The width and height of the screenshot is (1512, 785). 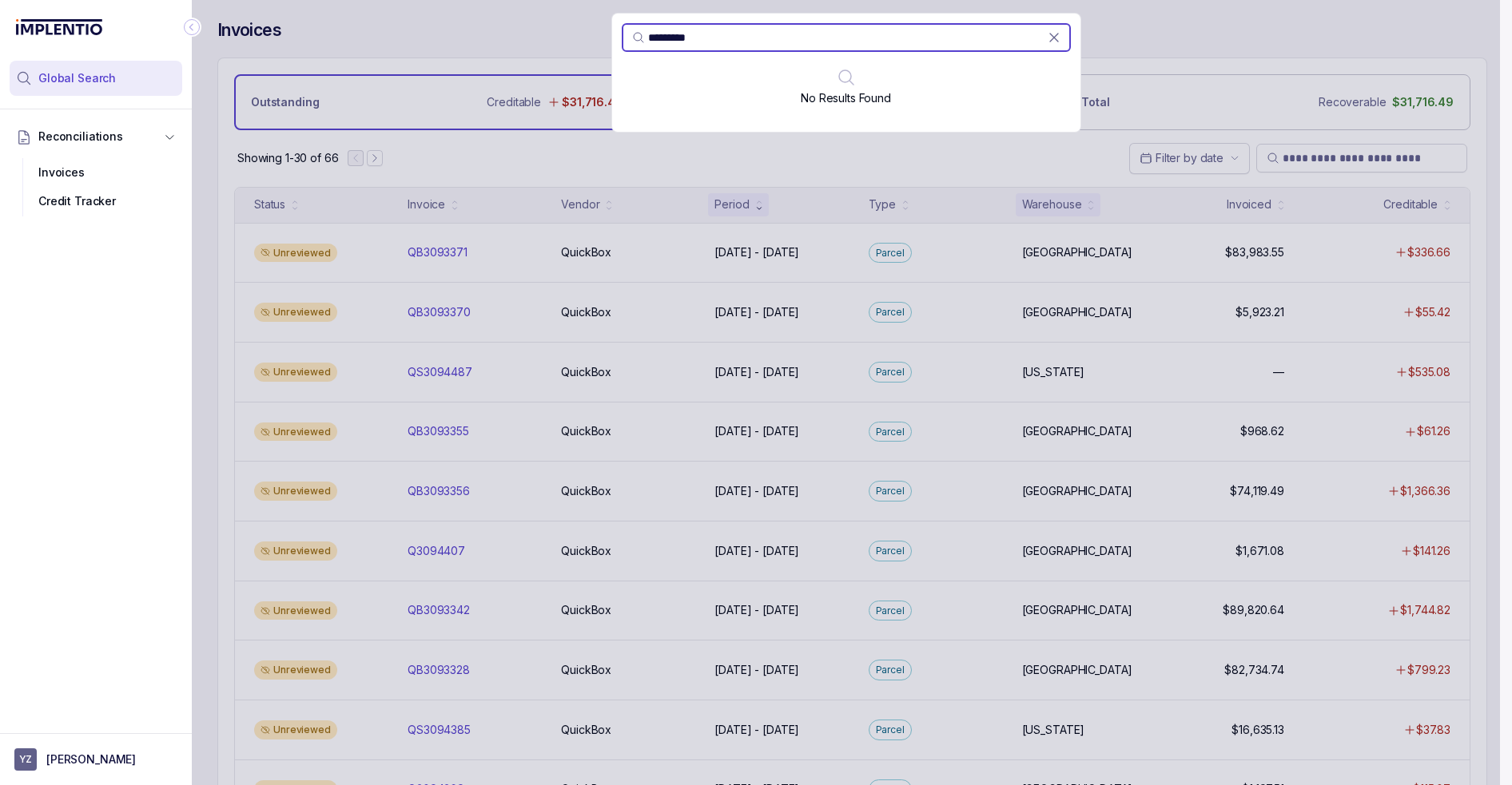 I want to click on button: Reconciliations, so click(x=96, y=136).